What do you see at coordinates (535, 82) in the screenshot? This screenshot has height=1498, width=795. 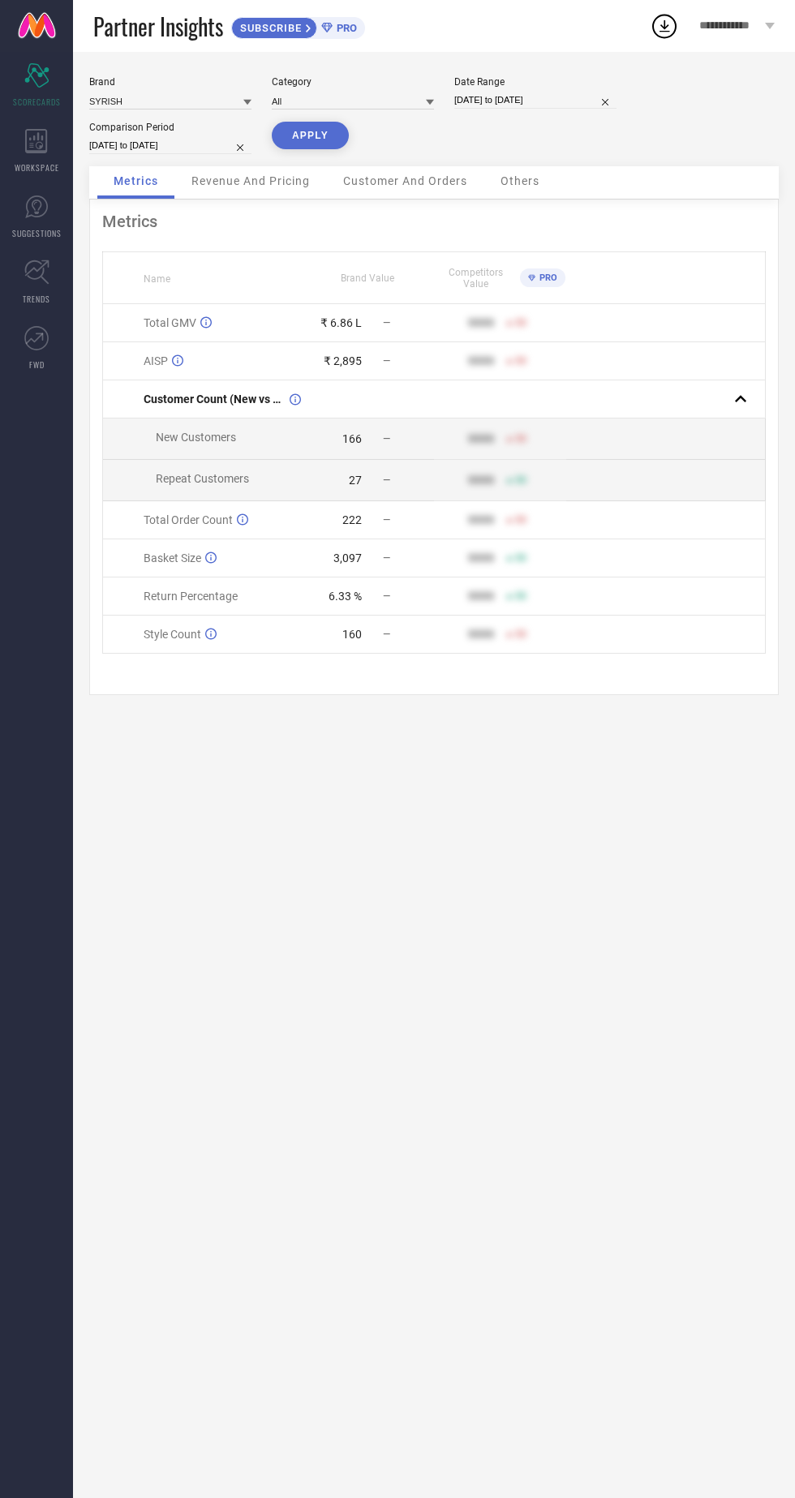 I see `div: Date Range` at bounding box center [535, 82].